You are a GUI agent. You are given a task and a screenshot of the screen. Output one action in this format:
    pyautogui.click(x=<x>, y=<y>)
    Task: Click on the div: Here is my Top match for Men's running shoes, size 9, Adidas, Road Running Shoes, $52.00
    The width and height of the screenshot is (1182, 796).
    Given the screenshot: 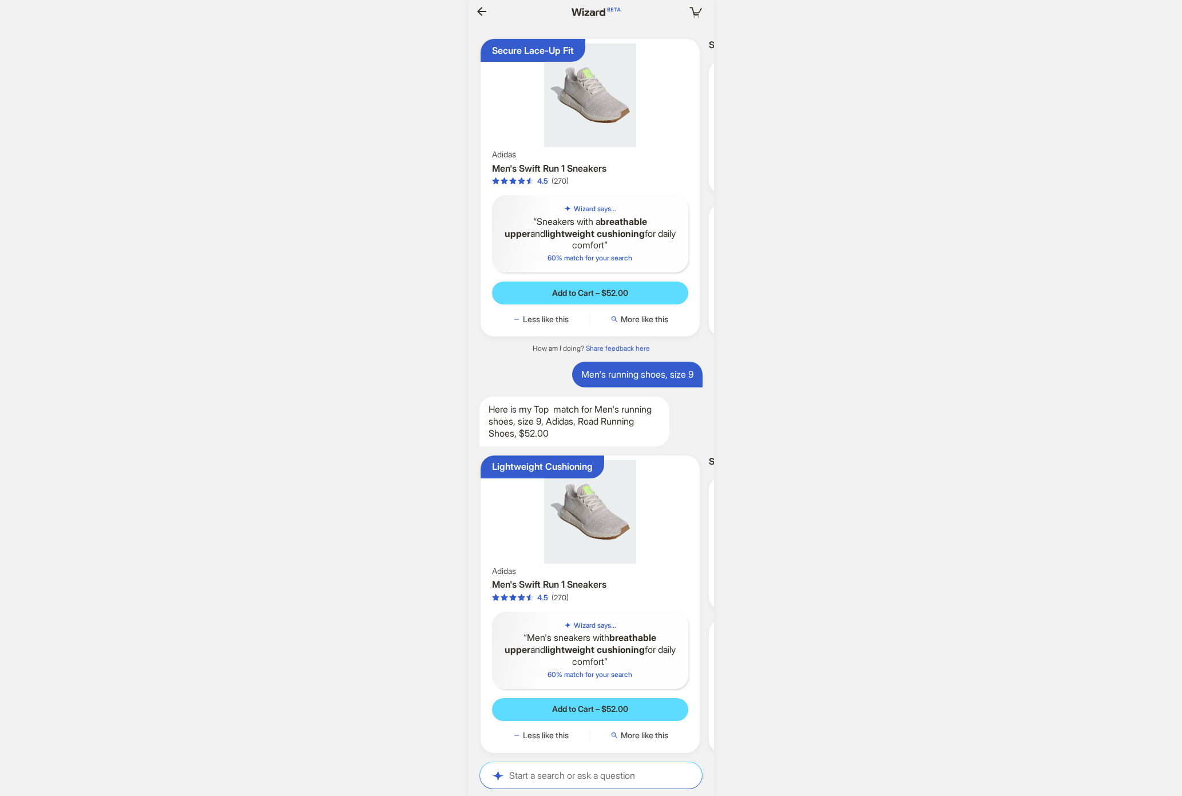 What is the action you would take?
    pyautogui.click(x=575, y=421)
    